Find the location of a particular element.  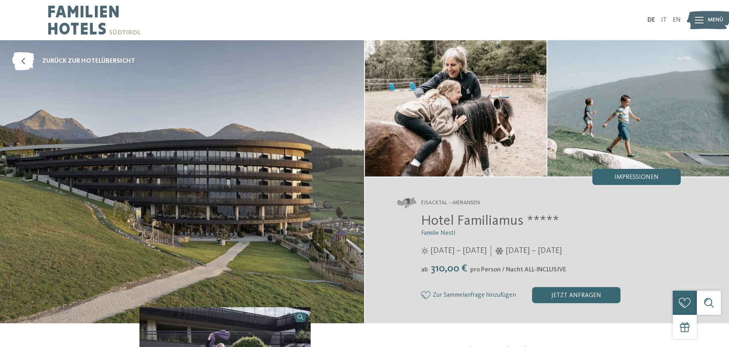

span: Eisacktal – Meransen is located at coordinates (450, 203).